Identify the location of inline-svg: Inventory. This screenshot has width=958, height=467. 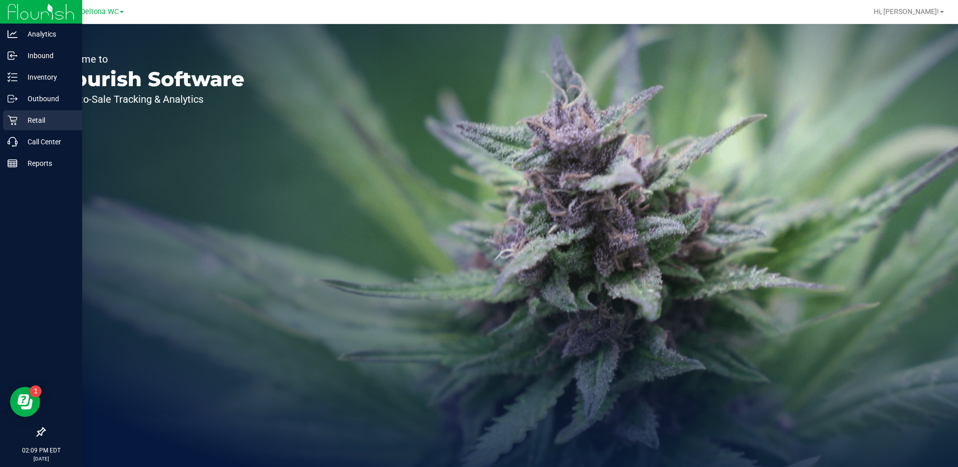
(13, 77).